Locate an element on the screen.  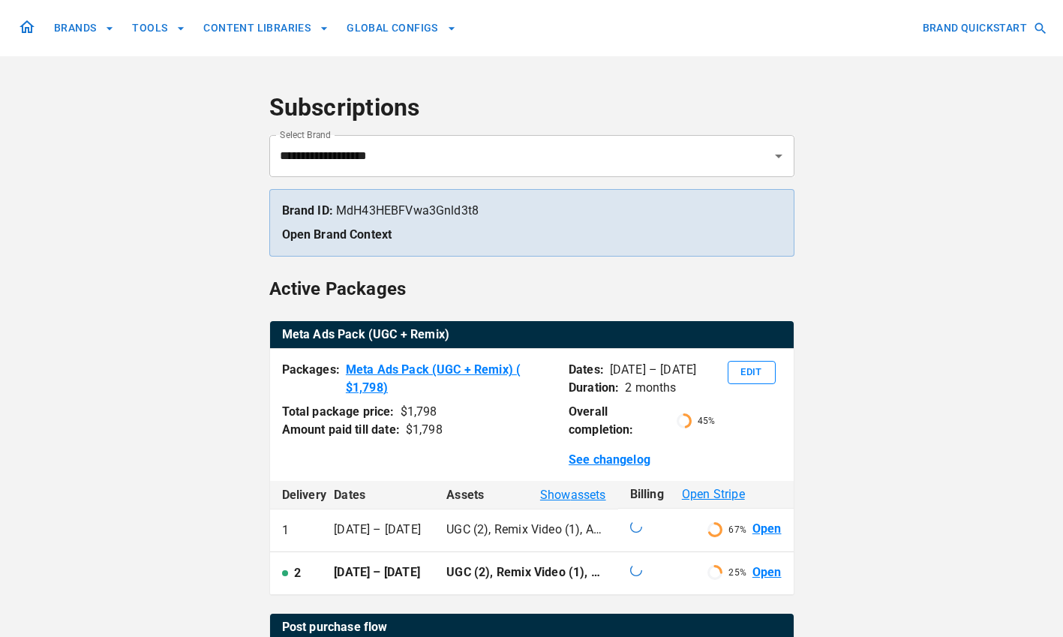
th: Delivery is located at coordinates (296, 495).